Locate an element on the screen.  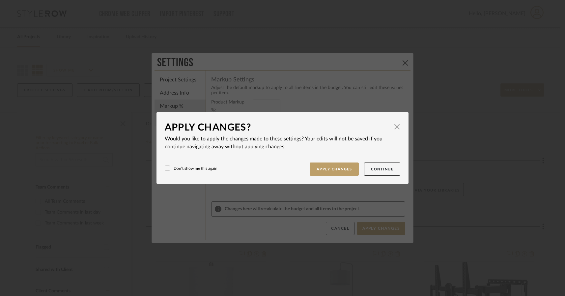
button: Continue is located at coordinates (382, 169).